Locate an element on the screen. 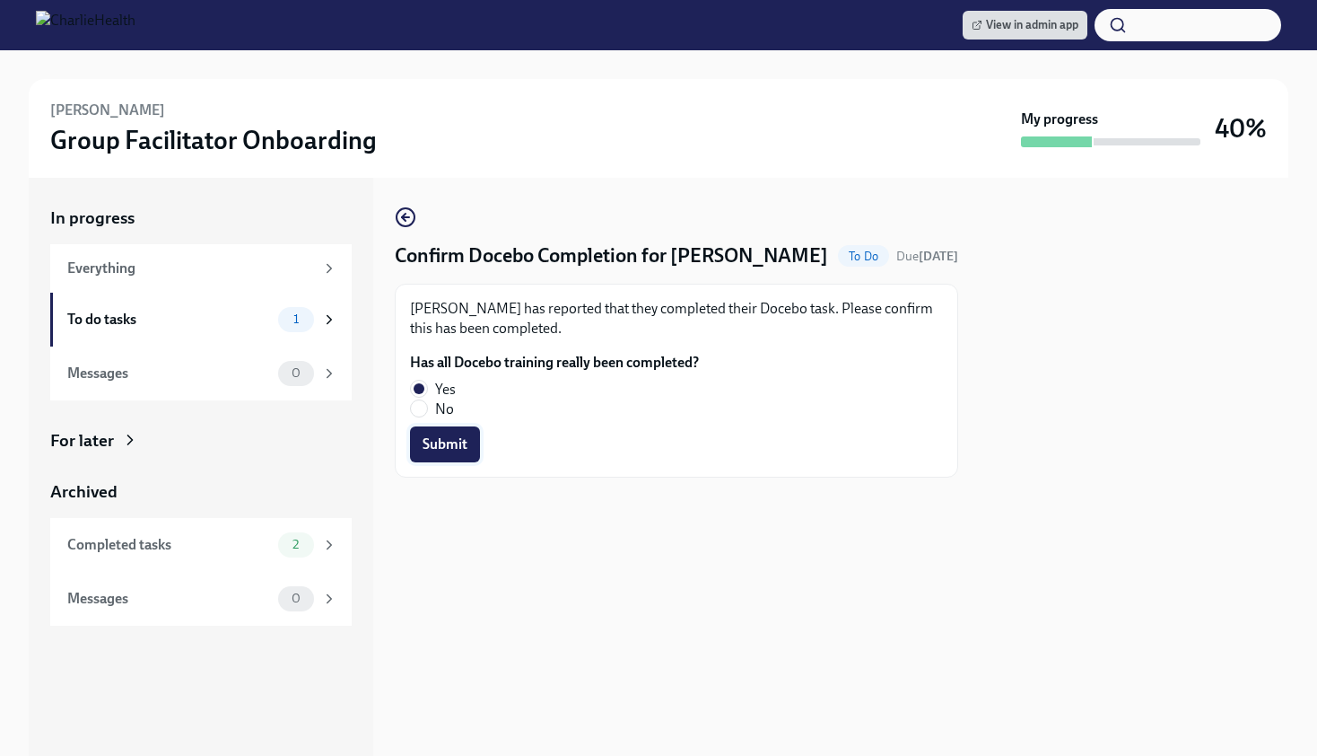 Image resolution: width=1317 pixels, height=756 pixels. a: To do tasks1 is located at coordinates (201, 319).